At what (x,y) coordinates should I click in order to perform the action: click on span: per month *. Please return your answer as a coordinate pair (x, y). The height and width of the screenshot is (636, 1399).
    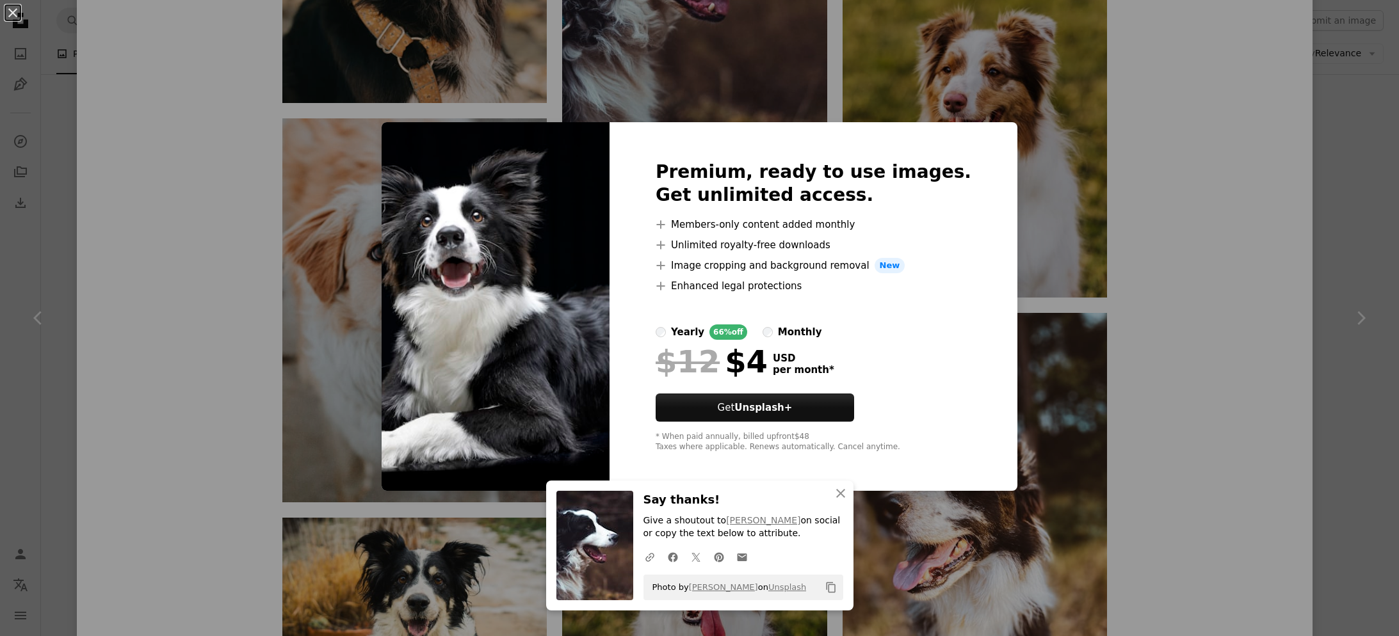
    Looking at the image, I should click on (803, 370).